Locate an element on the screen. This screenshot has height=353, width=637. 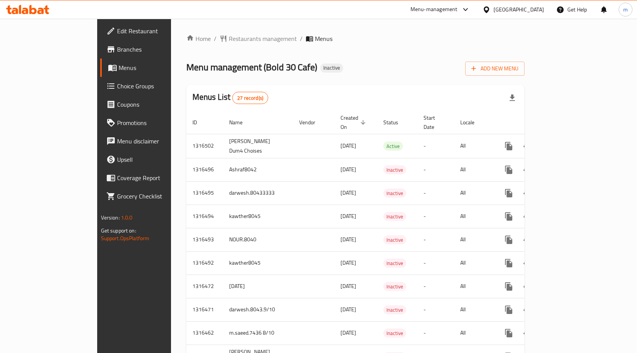
span: Name is located at coordinates (241, 122).